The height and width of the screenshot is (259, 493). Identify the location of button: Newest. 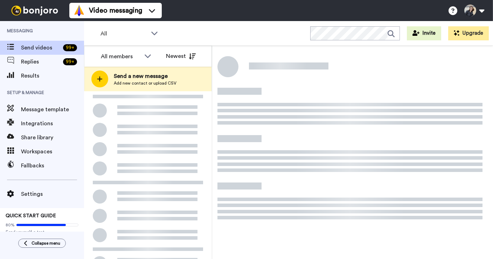
(181, 56).